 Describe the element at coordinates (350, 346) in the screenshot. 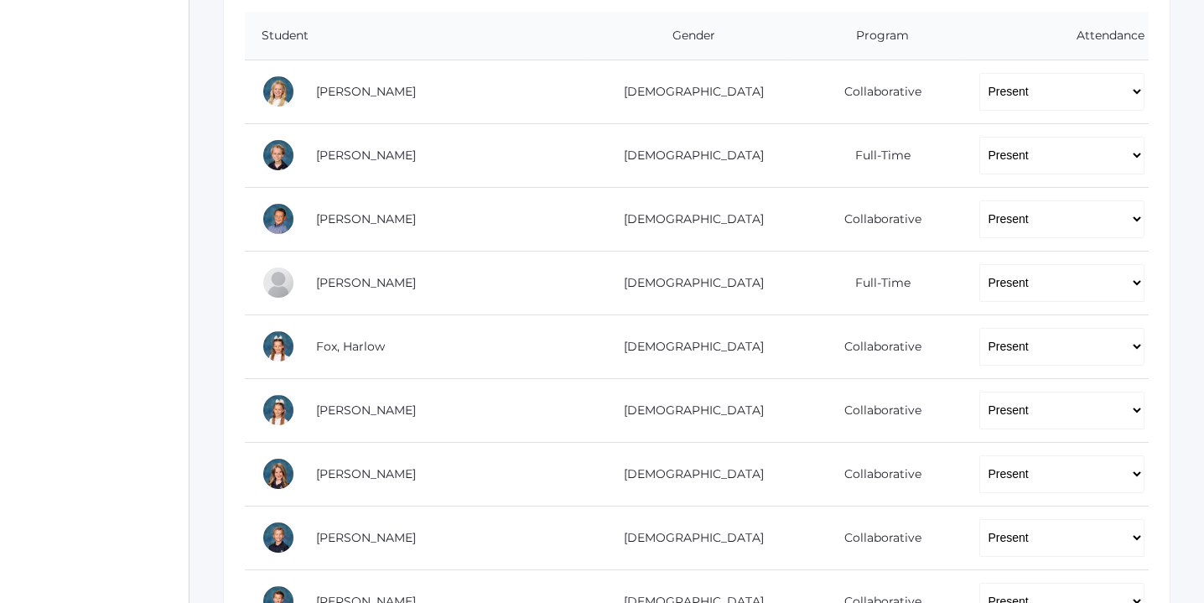

I see `a: Fox, Harlow` at that location.